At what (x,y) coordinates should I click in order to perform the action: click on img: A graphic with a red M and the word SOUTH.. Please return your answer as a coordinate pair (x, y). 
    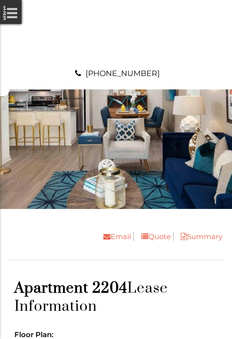
    Looking at the image, I should click on (116, 33).